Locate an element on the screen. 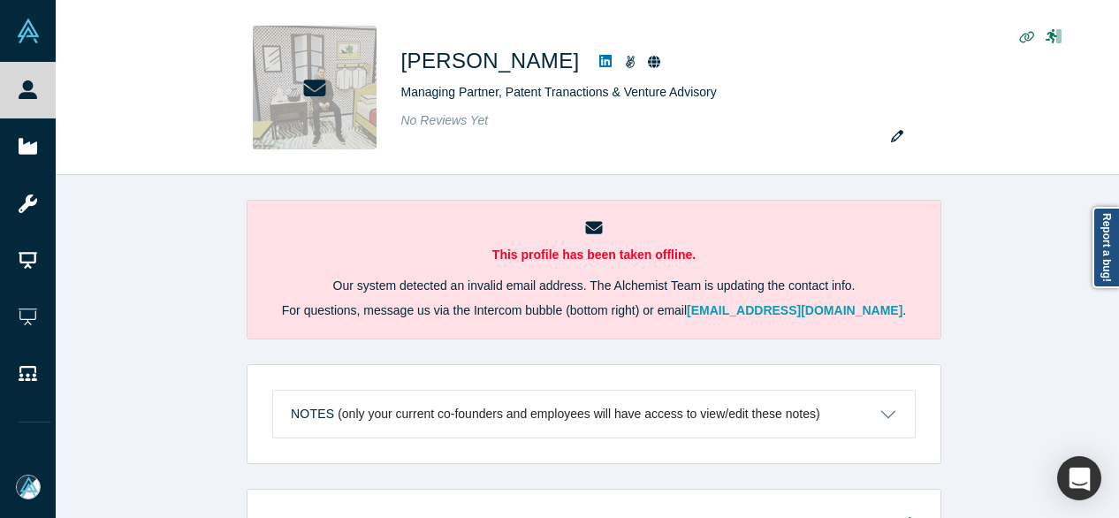 The height and width of the screenshot is (518, 1119). h3: Notes is located at coordinates (312, 414).